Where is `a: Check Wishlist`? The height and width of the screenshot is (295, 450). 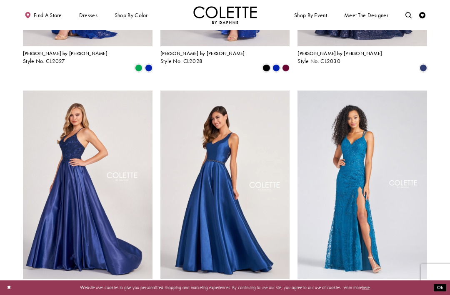
a: Check Wishlist is located at coordinates (422, 15).